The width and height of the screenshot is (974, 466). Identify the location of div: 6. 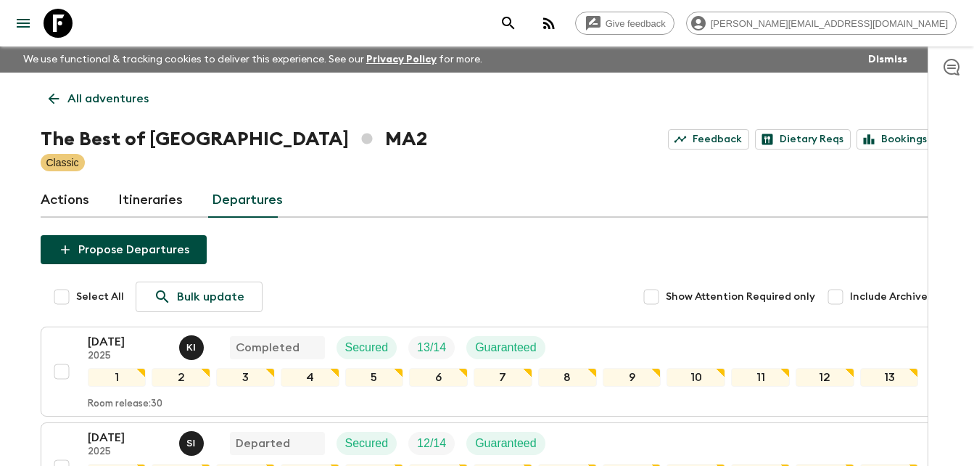
(438, 377).